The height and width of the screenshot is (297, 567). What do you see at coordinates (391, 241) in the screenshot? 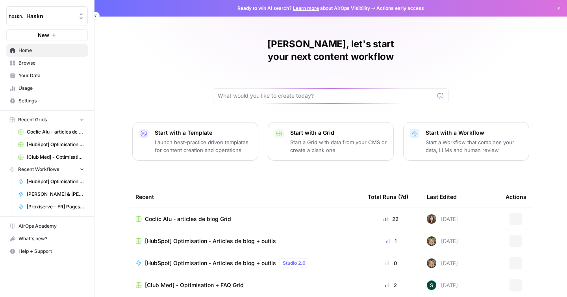
I see `div: 1` at bounding box center [391, 241].